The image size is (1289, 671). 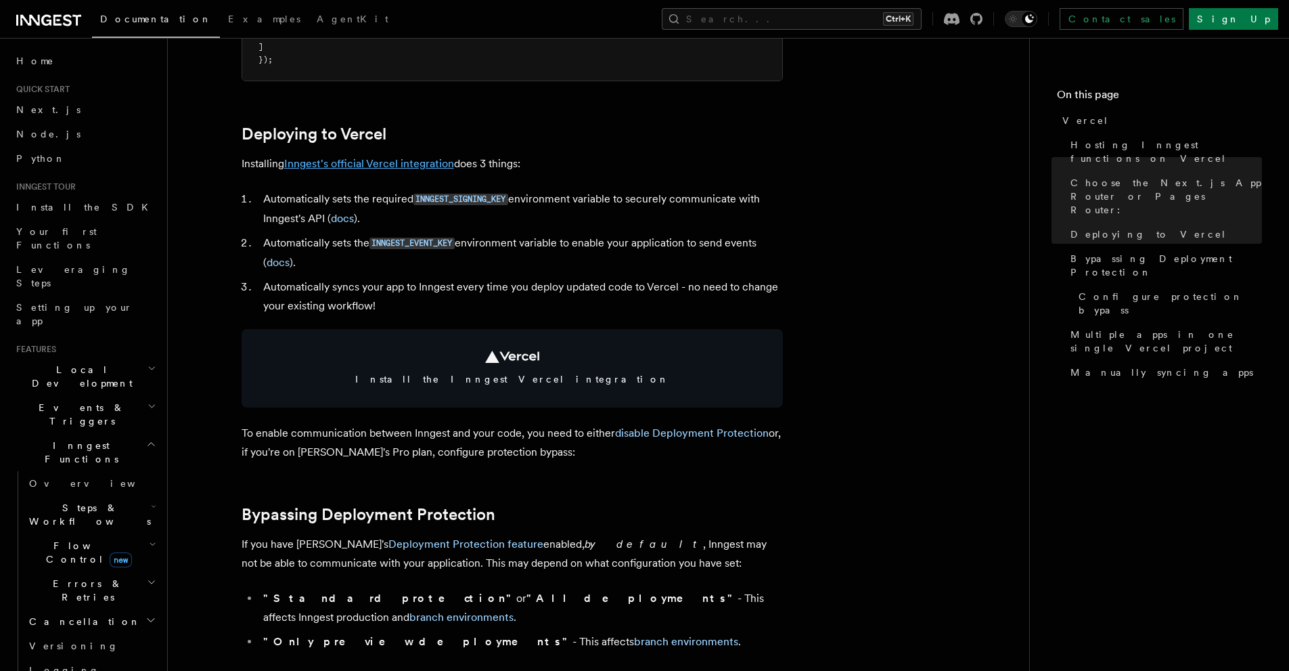 I want to click on button: Toggle dark mode, so click(x=1021, y=19).